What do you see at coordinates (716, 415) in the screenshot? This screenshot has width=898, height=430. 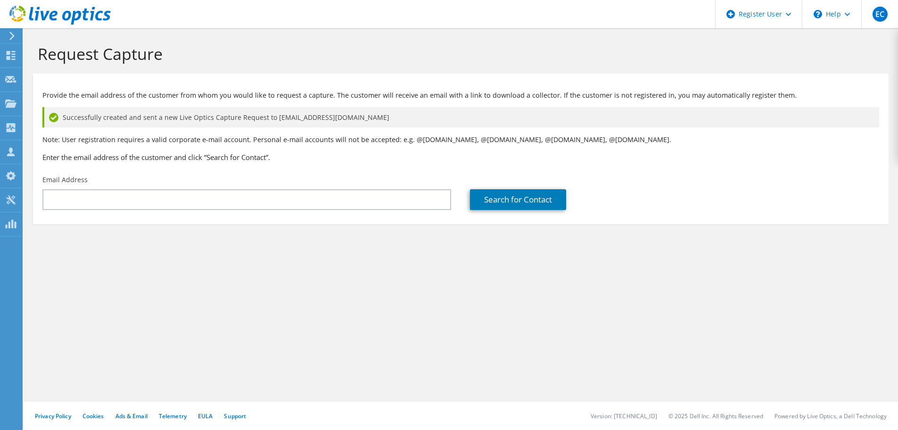 I see `li: © 2025 Dell Inc. All Rights Reserved` at bounding box center [716, 415].